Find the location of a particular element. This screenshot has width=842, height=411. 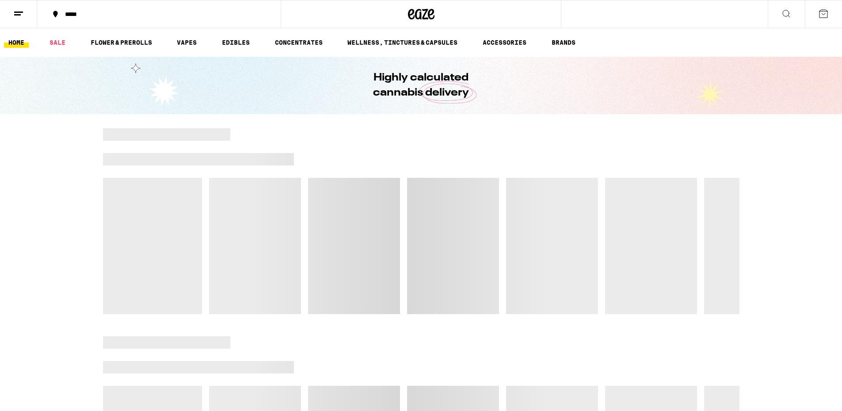

a: WELLNESS, TINCTURES & CAPSULES is located at coordinates (402, 42).